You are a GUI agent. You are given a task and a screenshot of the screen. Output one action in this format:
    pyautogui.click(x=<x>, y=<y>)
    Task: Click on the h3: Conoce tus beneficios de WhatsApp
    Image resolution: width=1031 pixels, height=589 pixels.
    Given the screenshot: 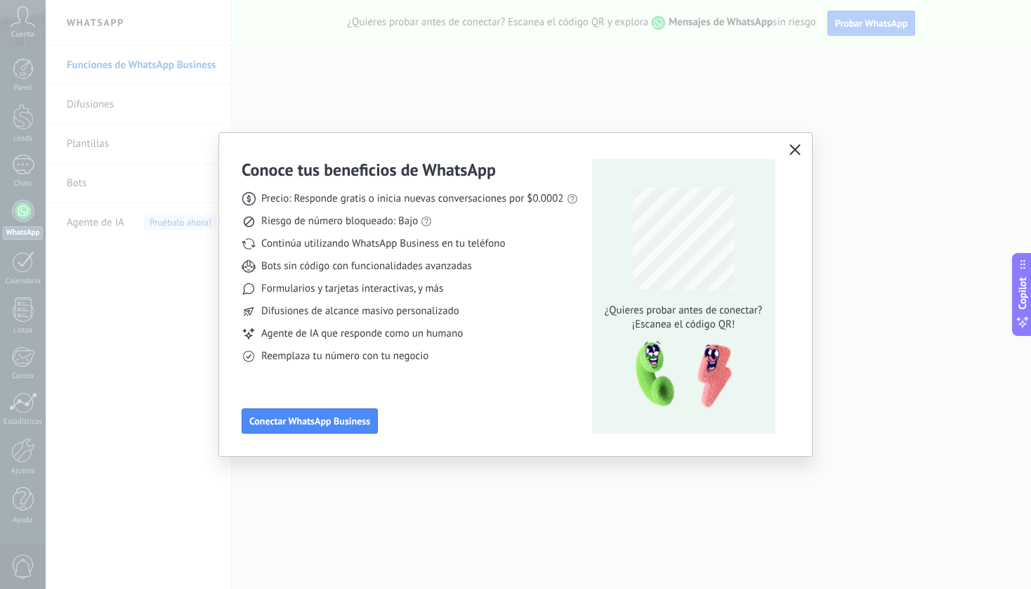 What is the action you would take?
    pyautogui.click(x=369, y=169)
    